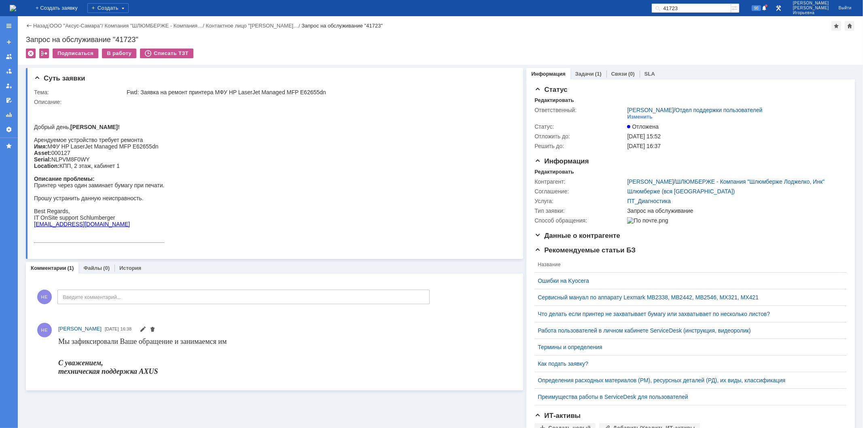 Image resolution: width=863 pixels, height=428 pixels. I want to click on span: 98, so click(756, 8).